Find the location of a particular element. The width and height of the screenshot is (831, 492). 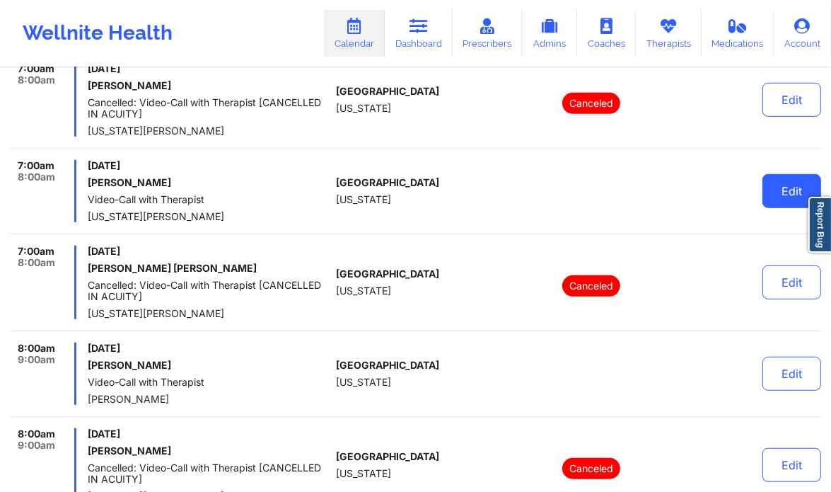

a: Coaches is located at coordinates (606, 33).